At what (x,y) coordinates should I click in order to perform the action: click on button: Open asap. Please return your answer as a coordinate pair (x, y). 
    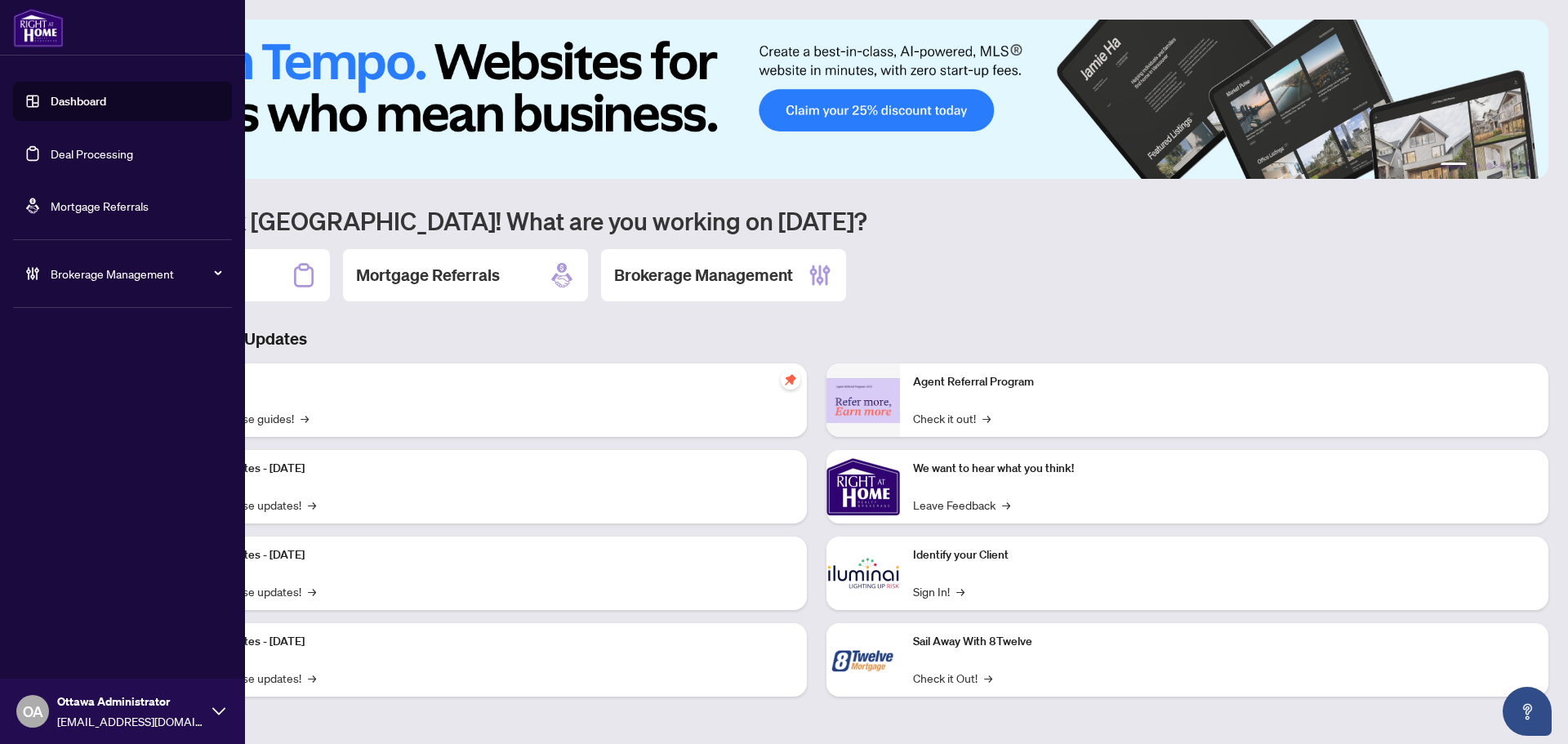
    Looking at the image, I should click on (1527, 711).